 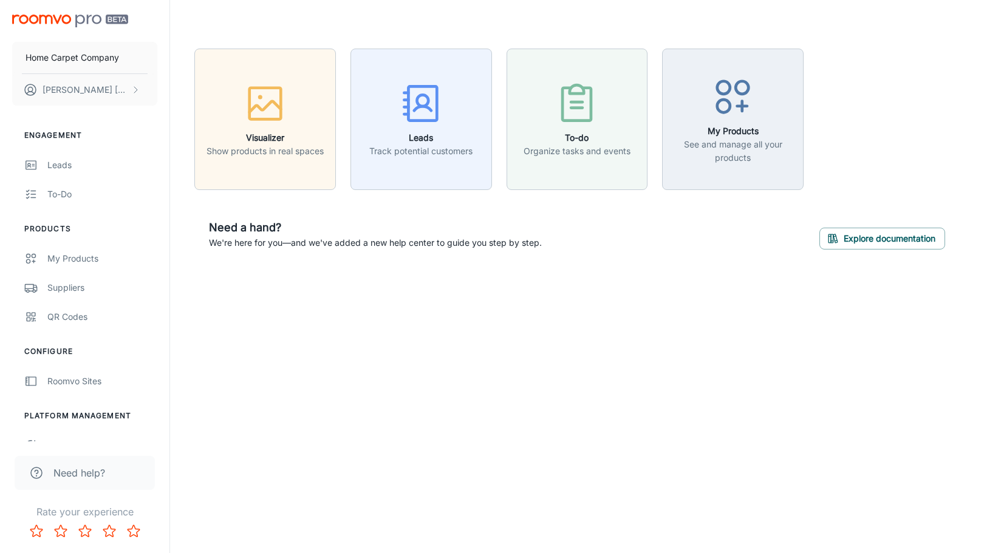 What do you see at coordinates (732, 119) in the screenshot?
I see `button: My ProductsSee and manage all your products` at bounding box center [732, 119].